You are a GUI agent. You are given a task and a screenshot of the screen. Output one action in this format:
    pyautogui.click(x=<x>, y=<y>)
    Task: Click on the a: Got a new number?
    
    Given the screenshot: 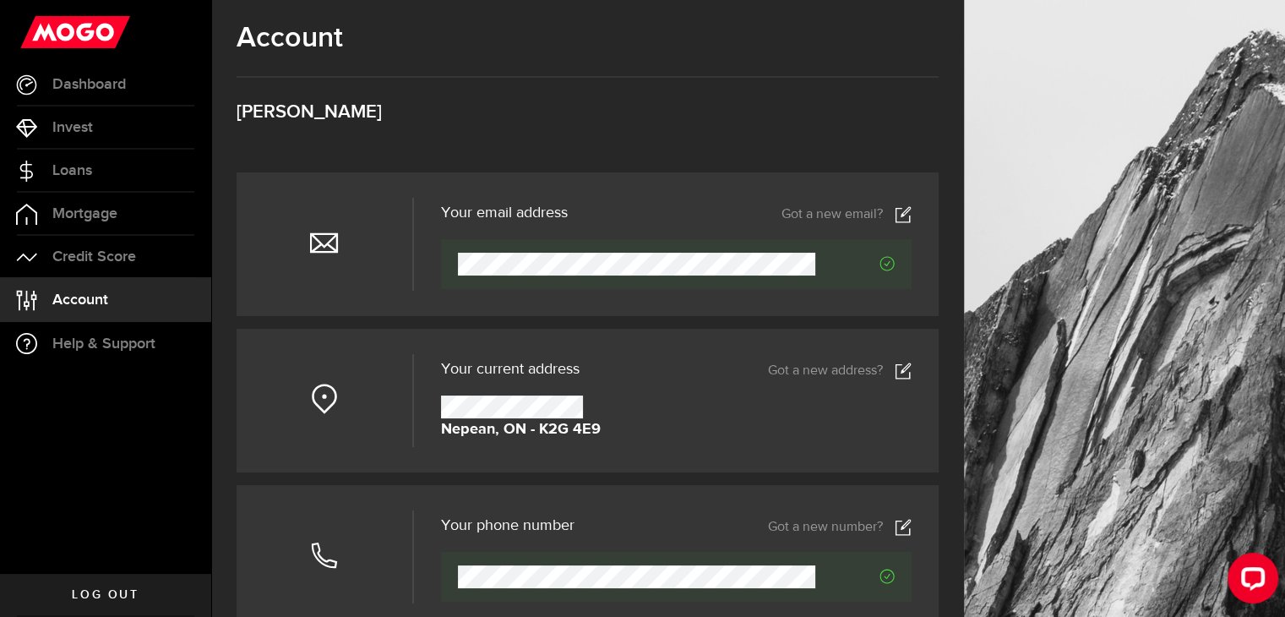 What is the action you would take?
    pyautogui.click(x=839, y=527)
    